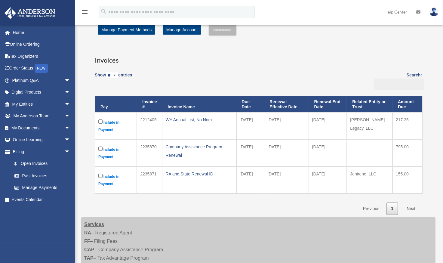 Image resolution: width=443 pixels, height=263 pixels. What do you see at coordinates (42, 176) in the screenshot?
I see `a: Past Invoices` at bounding box center [42, 176].